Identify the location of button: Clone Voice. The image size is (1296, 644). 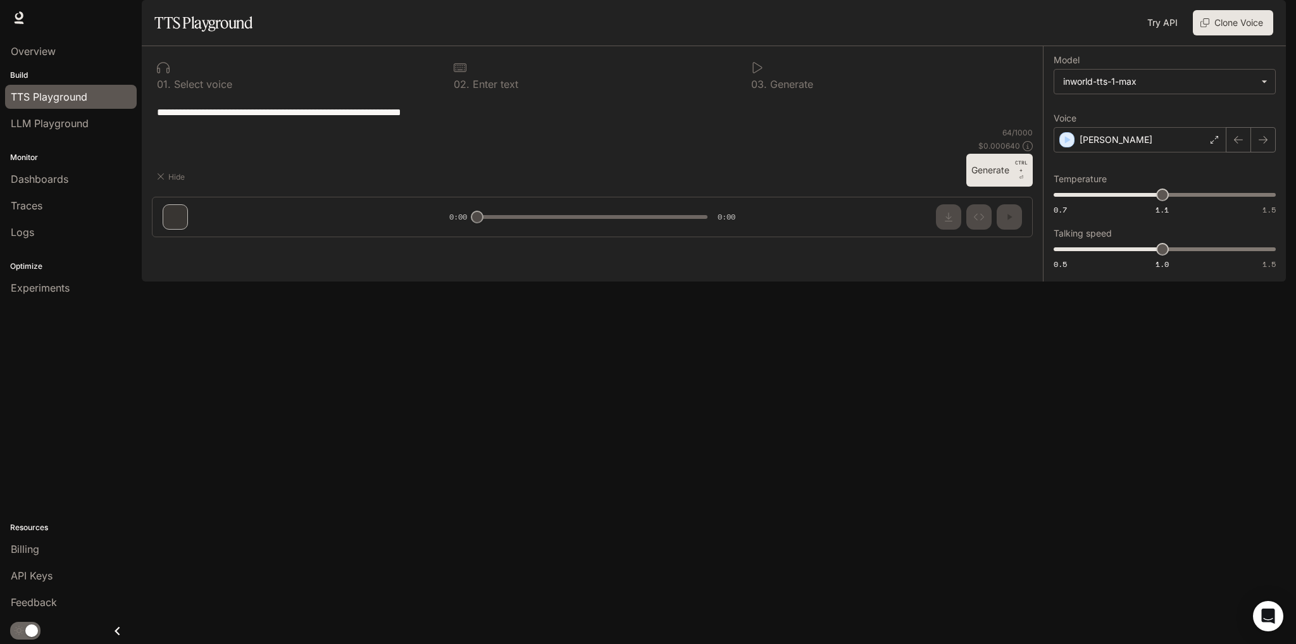
(1232, 23).